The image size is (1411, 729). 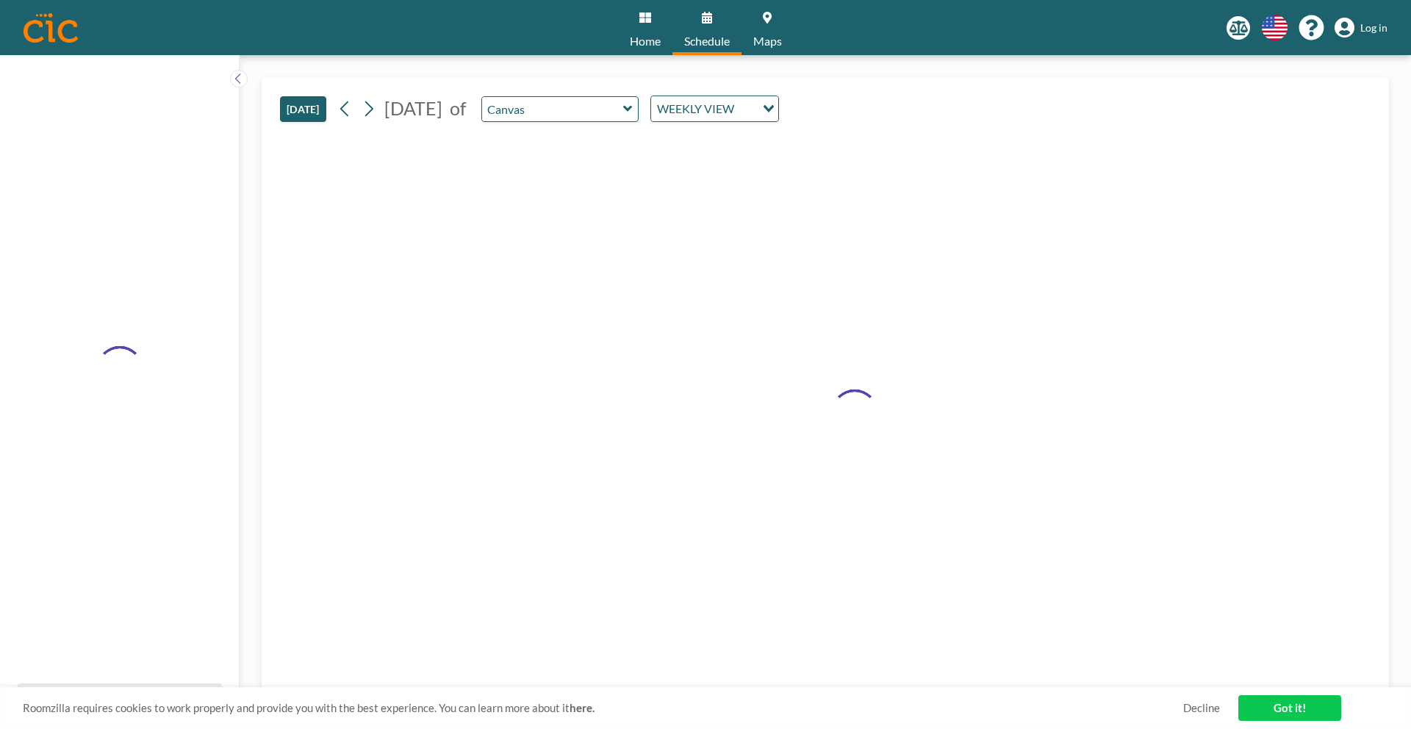 I want to click on button: All resources, so click(x=120, y=698).